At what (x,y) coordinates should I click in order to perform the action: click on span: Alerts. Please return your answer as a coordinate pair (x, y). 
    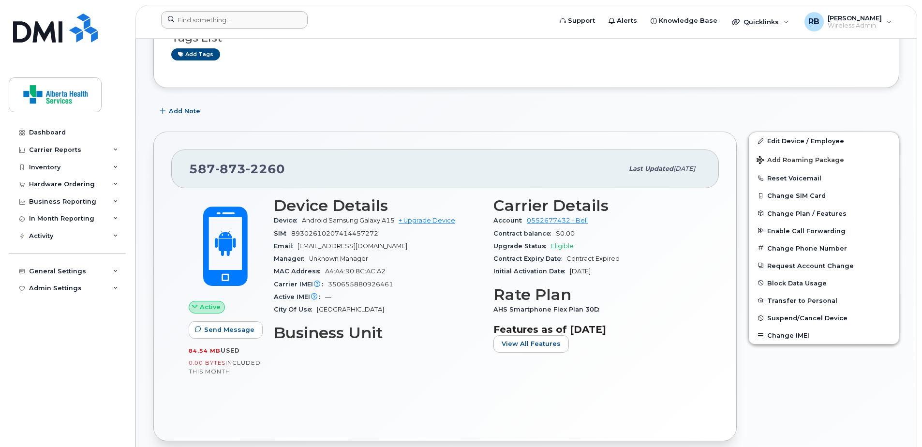
    Looking at the image, I should click on (627, 21).